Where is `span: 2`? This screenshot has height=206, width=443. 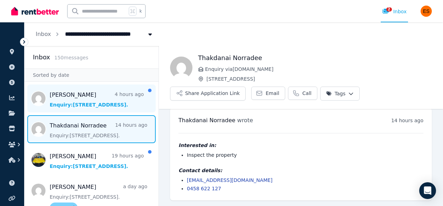
span: 2 is located at coordinates (389, 9).